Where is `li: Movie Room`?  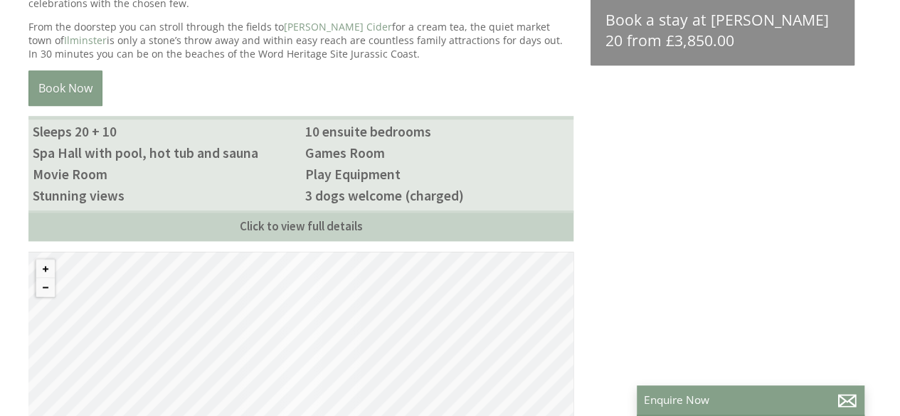 li: Movie Room is located at coordinates (164, 174).